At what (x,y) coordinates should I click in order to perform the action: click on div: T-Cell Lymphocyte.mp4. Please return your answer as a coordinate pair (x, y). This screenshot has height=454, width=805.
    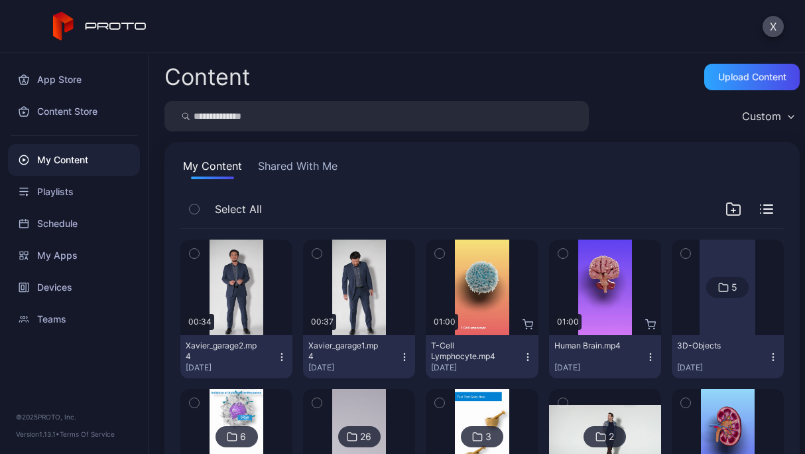
    Looking at the image, I should click on (468, 351).